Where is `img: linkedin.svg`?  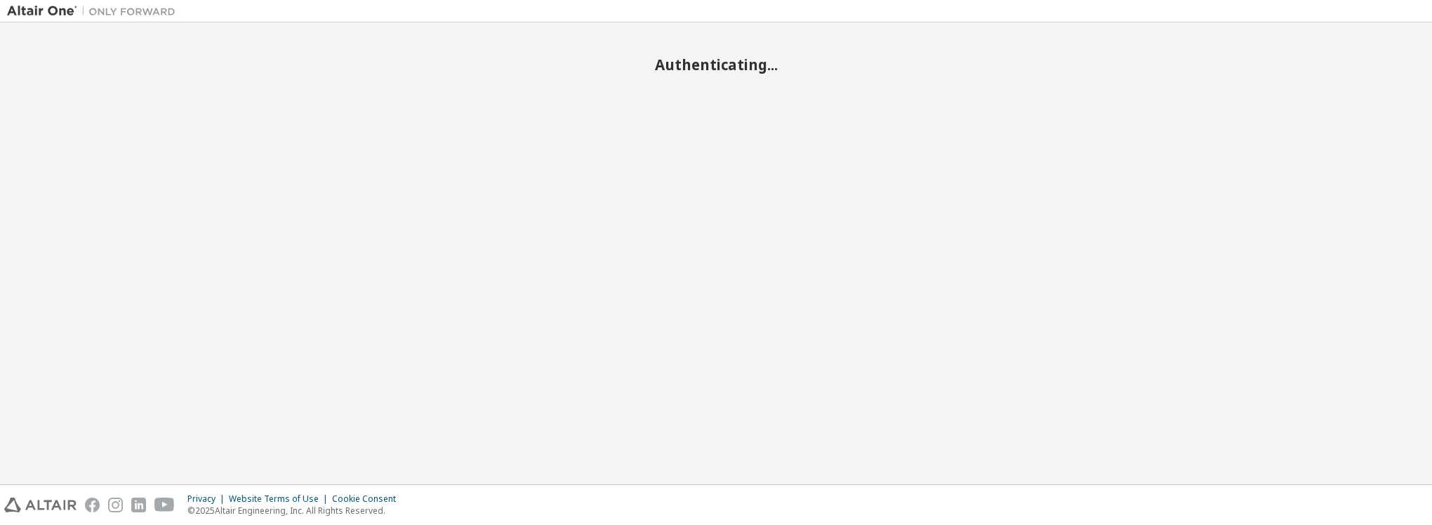
img: linkedin.svg is located at coordinates (138, 505).